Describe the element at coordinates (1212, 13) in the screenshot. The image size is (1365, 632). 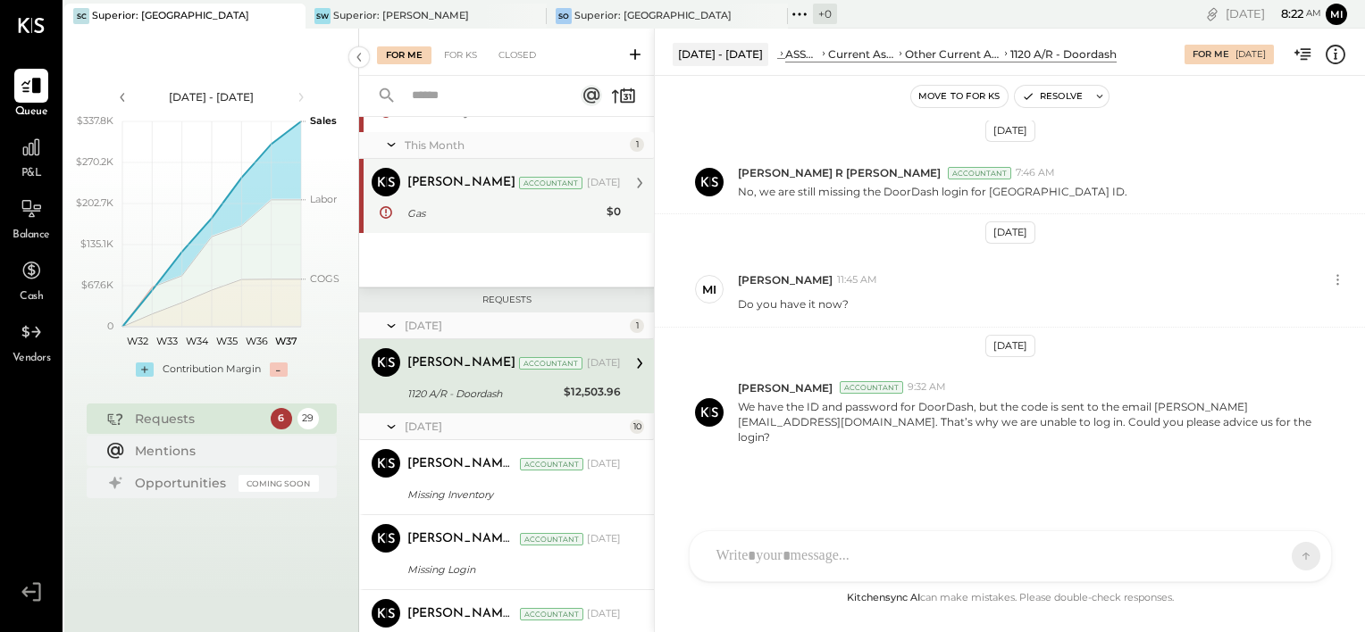
I see `div: copy link` at that location.